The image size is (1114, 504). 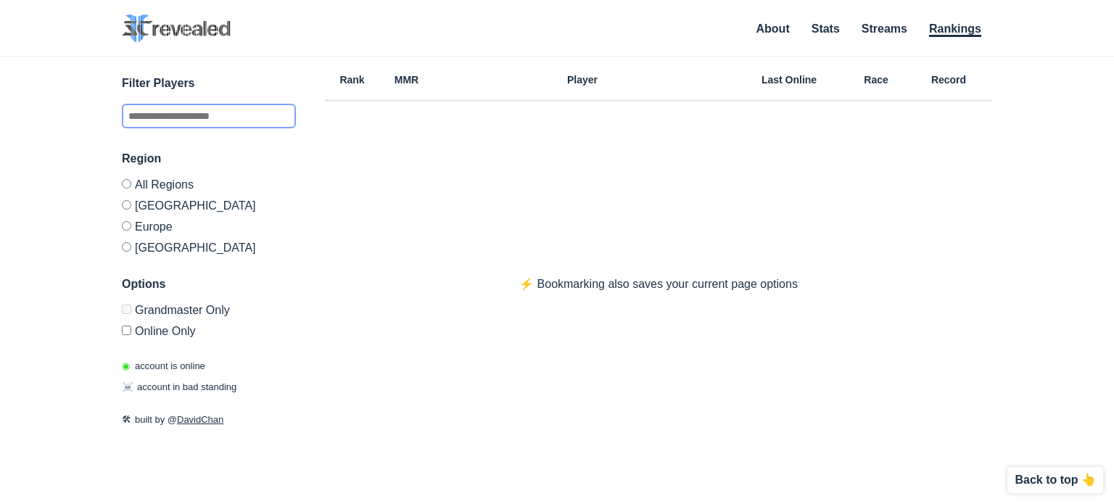 What do you see at coordinates (209, 186) in the screenshot?
I see `label: All Regions` at bounding box center [209, 186].